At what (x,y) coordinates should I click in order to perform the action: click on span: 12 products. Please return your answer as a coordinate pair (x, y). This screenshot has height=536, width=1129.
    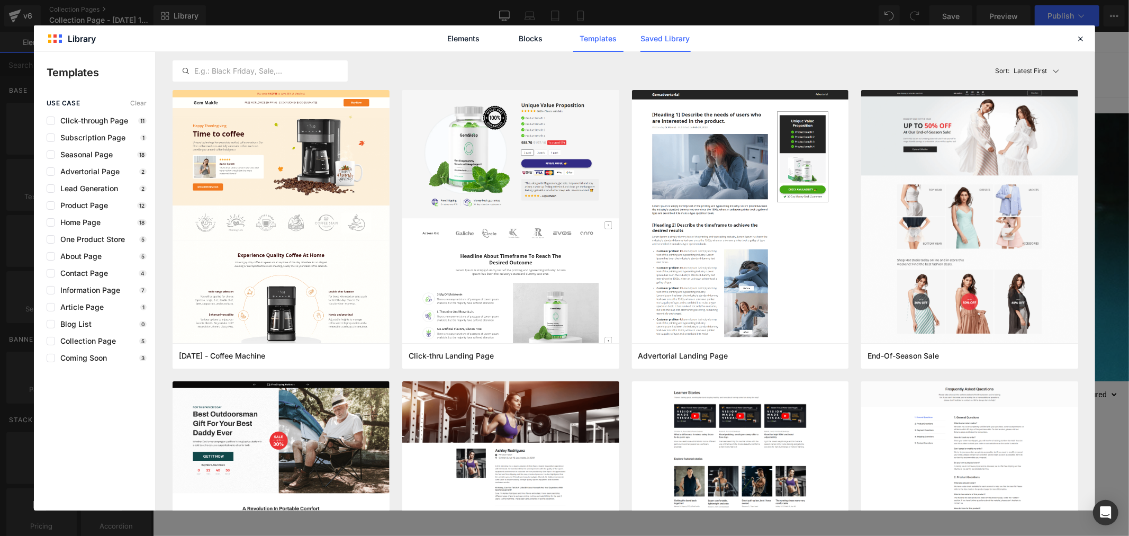
    Looking at the image, I should click on (488, 363).